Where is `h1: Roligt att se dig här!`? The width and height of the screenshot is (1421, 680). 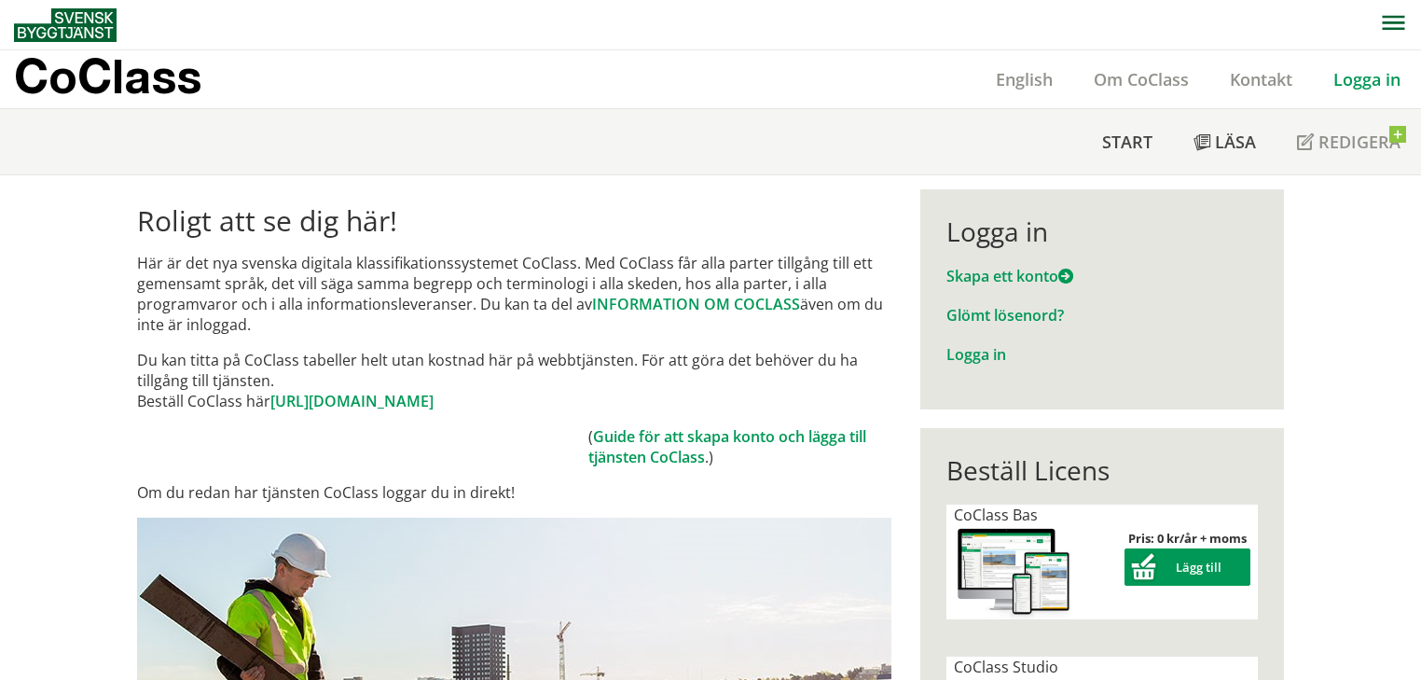 h1: Roligt att se dig här! is located at coordinates (514, 221).